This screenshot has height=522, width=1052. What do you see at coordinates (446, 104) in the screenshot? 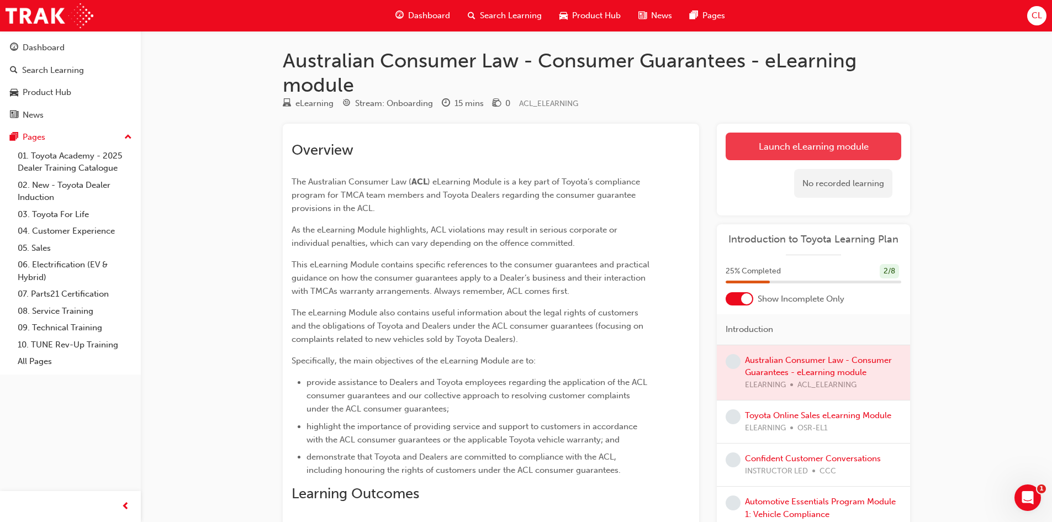
I see `span: clock-icon` at bounding box center [446, 104].